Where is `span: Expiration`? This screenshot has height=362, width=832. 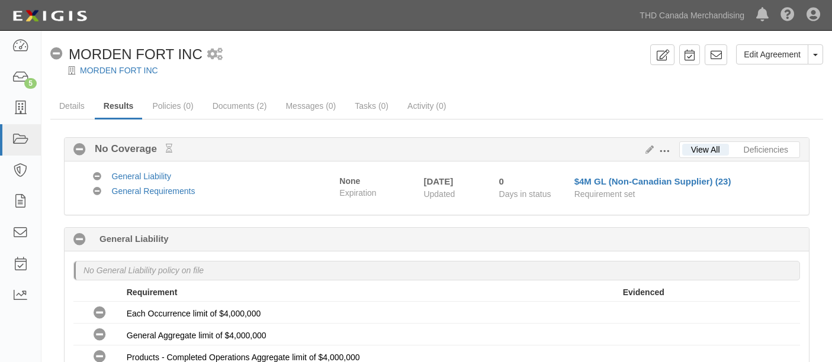
span: Expiration is located at coordinates (377, 193).